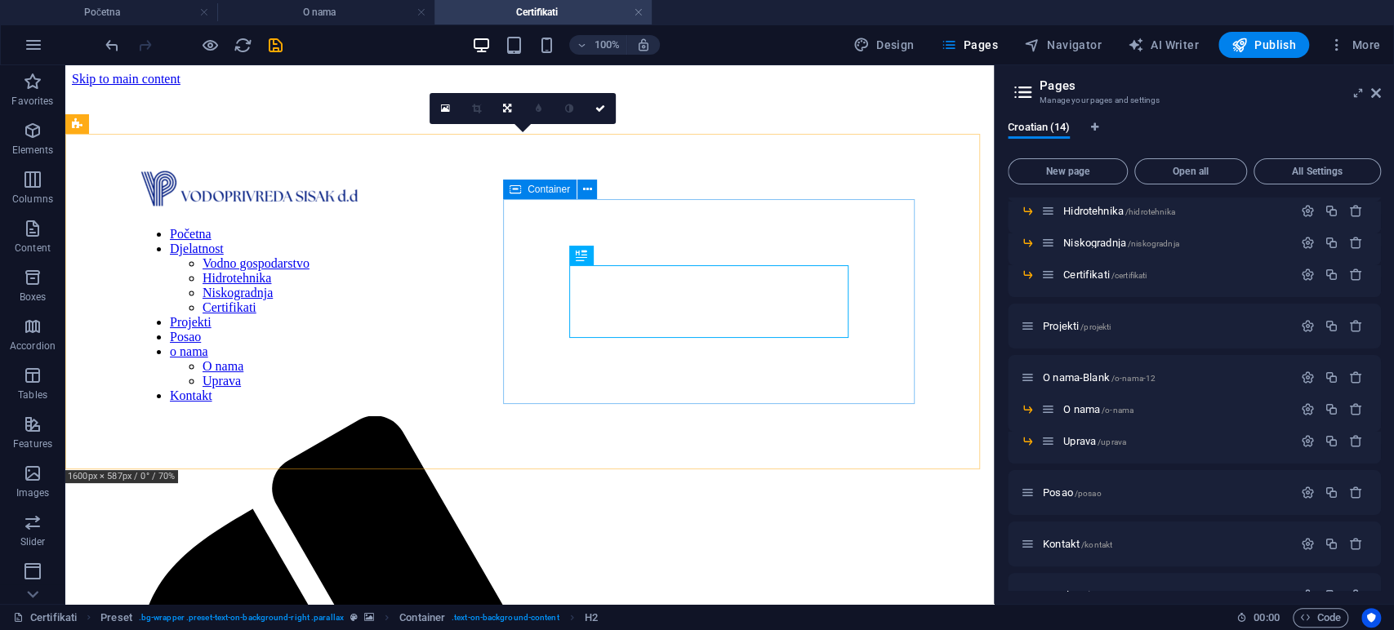  Describe the element at coordinates (569, 109) in the screenshot. I see `a: Greyscale` at that location.